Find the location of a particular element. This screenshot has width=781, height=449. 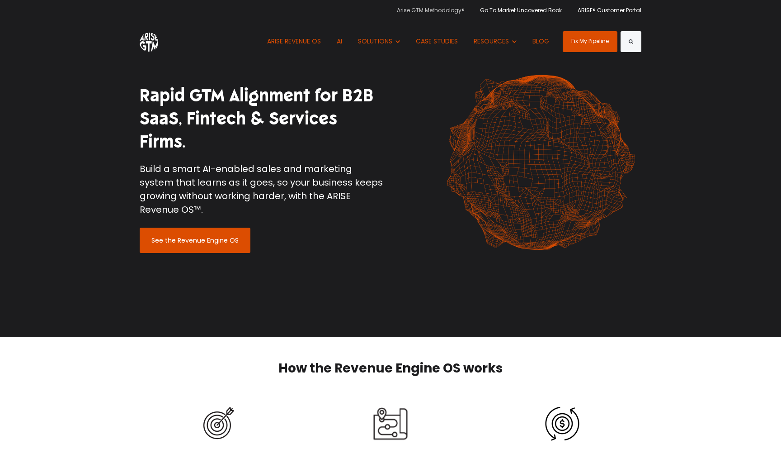

span: Show submenu for SOLUTIONS is located at coordinates (358, 37).